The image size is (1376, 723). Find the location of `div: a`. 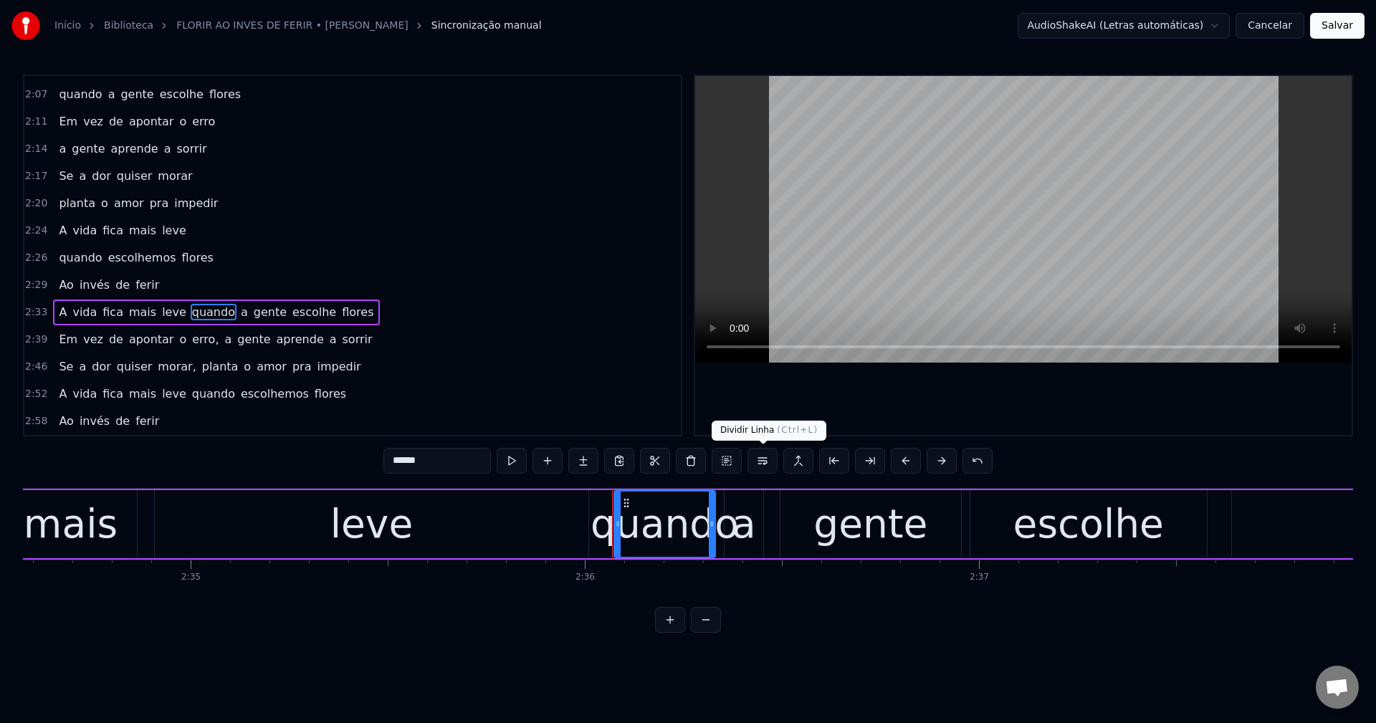

div: a is located at coordinates (744, 524).